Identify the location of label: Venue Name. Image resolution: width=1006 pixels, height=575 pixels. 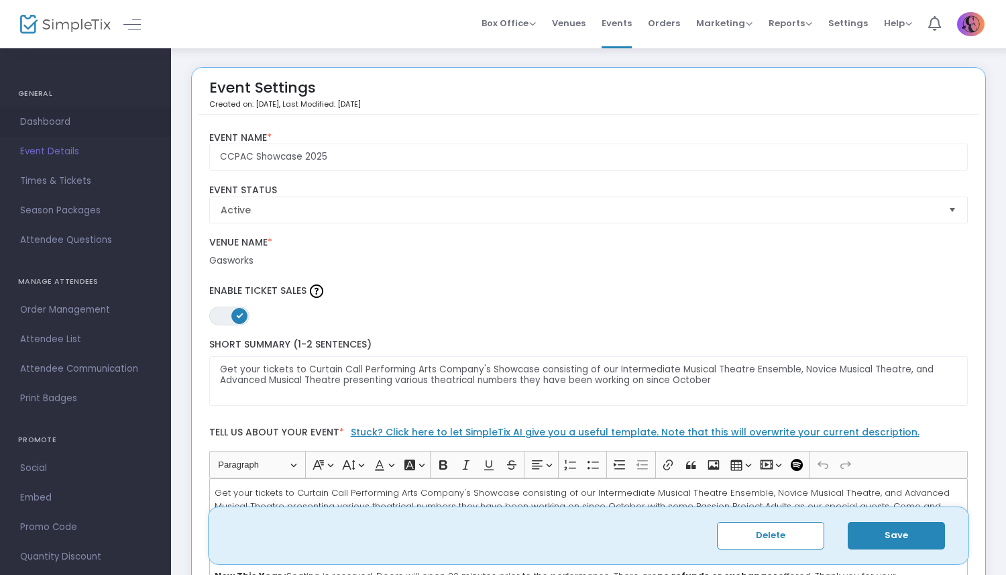
(589, 243).